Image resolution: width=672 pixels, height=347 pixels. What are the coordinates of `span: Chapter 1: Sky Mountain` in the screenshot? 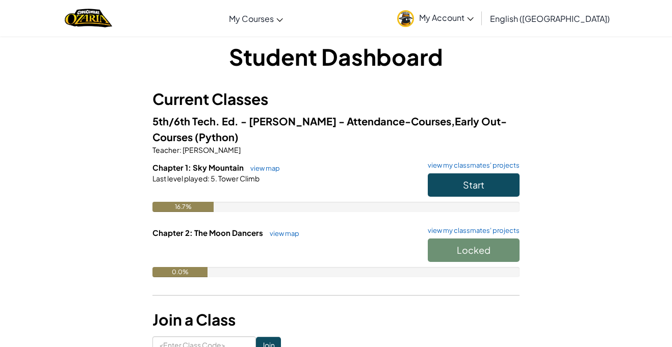 It's located at (199, 167).